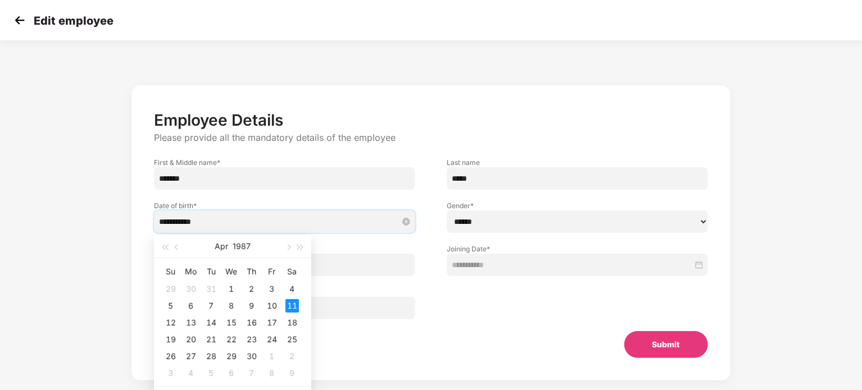  What do you see at coordinates (577, 249) in the screenshot?
I see `label: Joining Date` at bounding box center [577, 249].